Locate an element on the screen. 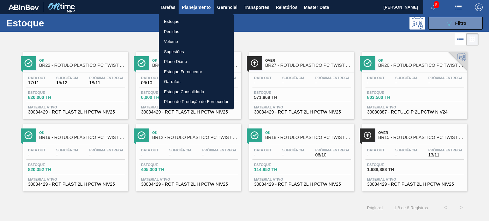 The width and height of the screenshot is (489, 221). li: Plano de Produção do Fornecedor is located at coordinates (196, 102).